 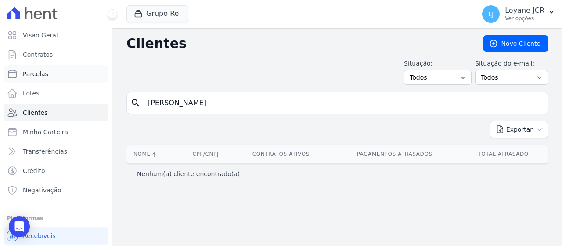 What do you see at coordinates (503, 154) in the screenshot?
I see `th: Total Atrasado` at bounding box center [503, 154].